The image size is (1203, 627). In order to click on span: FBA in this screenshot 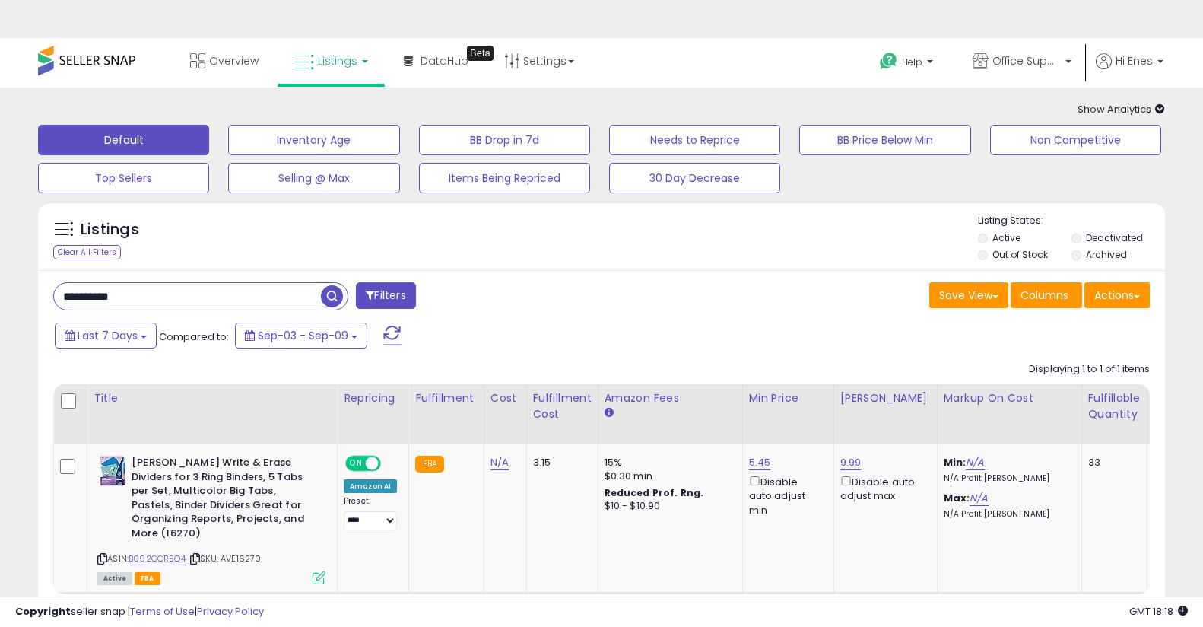, I will do `click(148, 578)`.